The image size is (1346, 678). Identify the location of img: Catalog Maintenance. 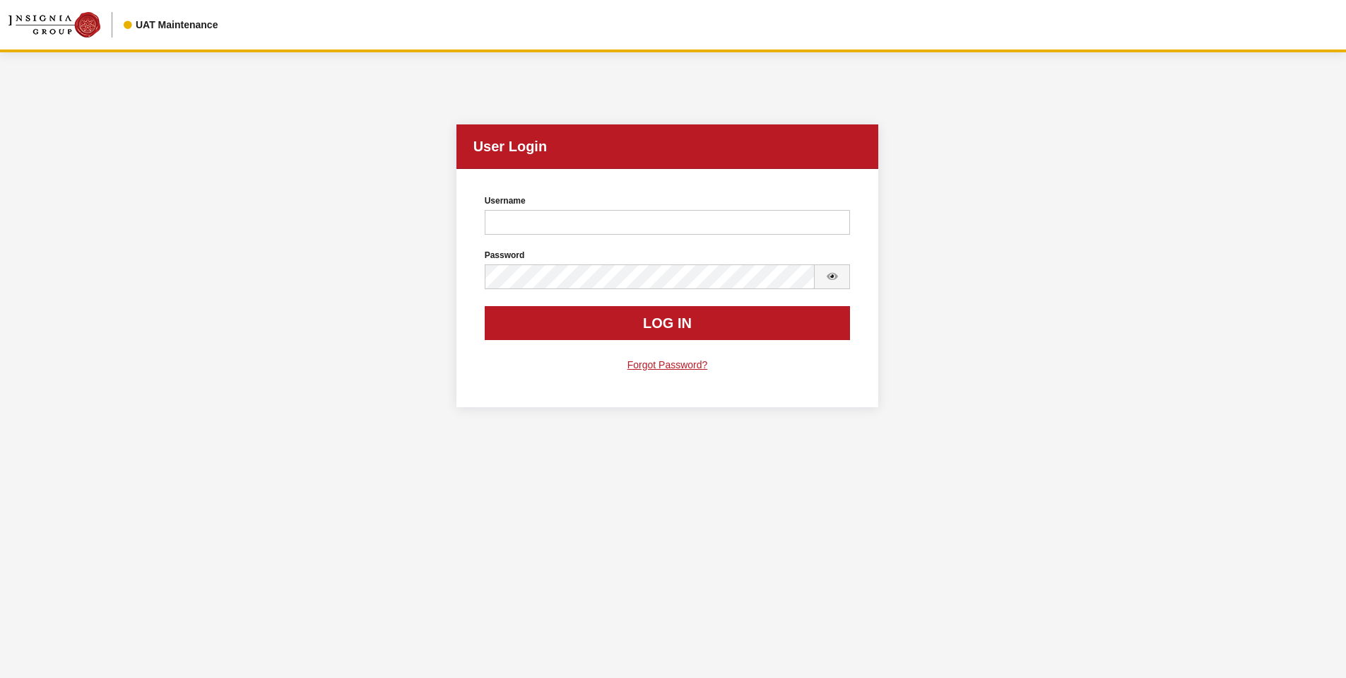
(54, 25).